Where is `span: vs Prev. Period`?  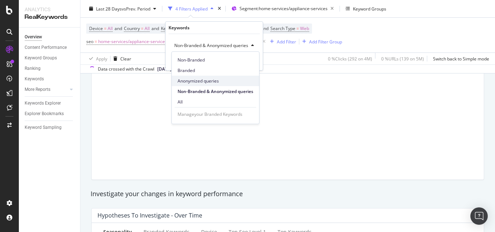 span: vs Prev. Period is located at coordinates (136, 8).